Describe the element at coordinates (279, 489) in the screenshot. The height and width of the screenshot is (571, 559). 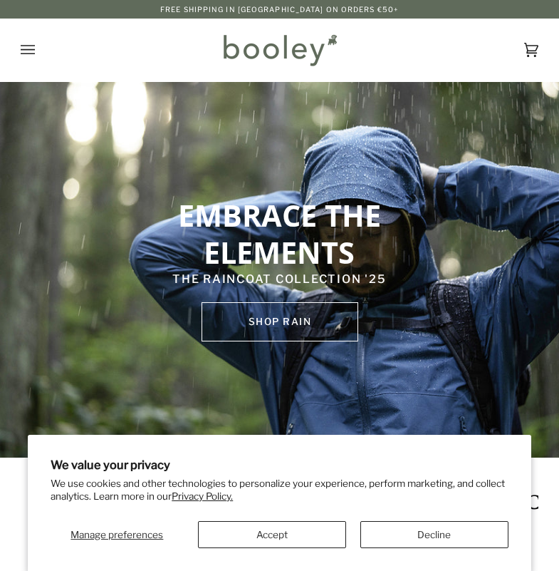
I see `p: We use cookies and other technologies to personalize your experience, perform marketing, and coll...` at that location.